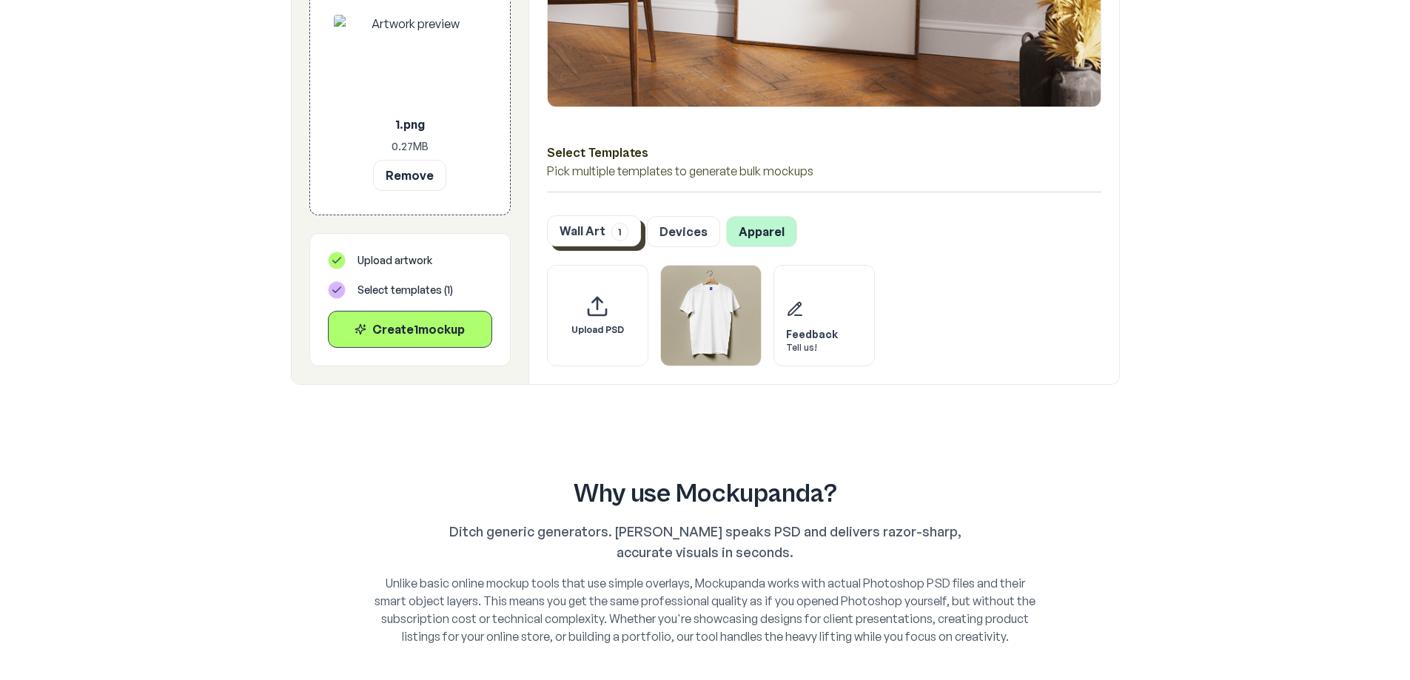 Image resolution: width=1410 pixels, height=680 pixels. Describe the element at coordinates (705, 494) in the screenshot. I see `h2: Why use Mockupanda?` at that location.